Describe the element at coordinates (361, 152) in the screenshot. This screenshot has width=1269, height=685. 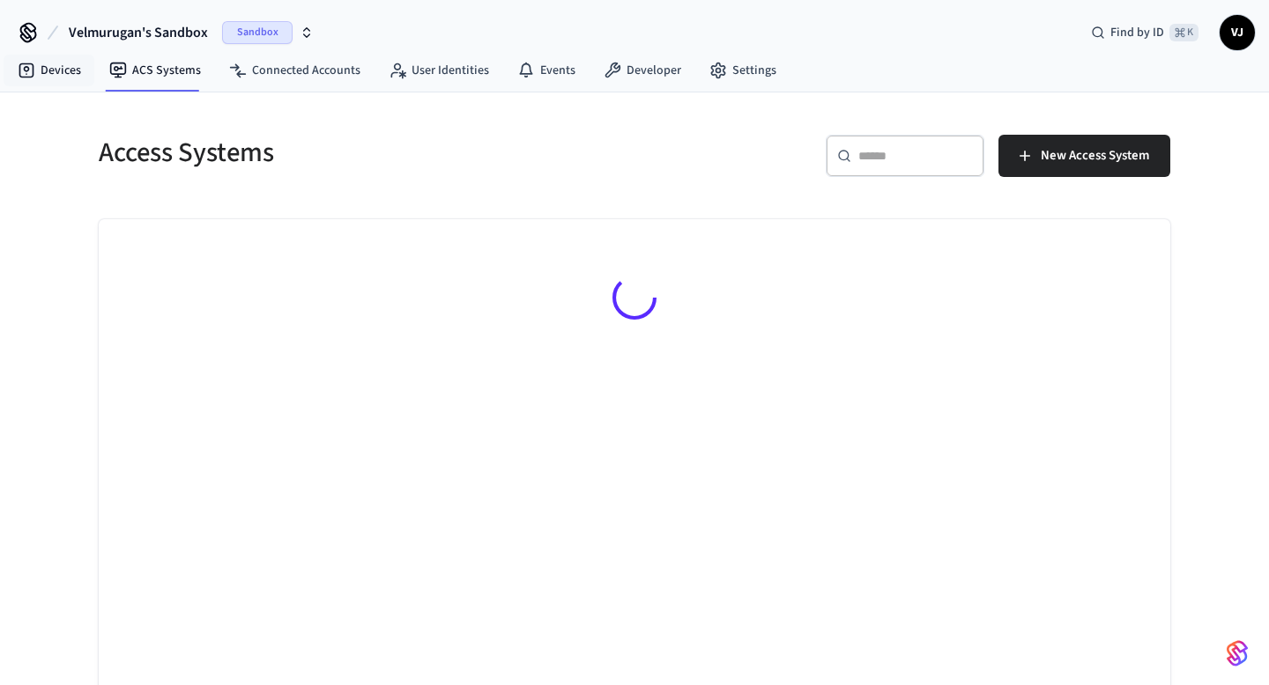
I see `h5: Access Systems` at that location.